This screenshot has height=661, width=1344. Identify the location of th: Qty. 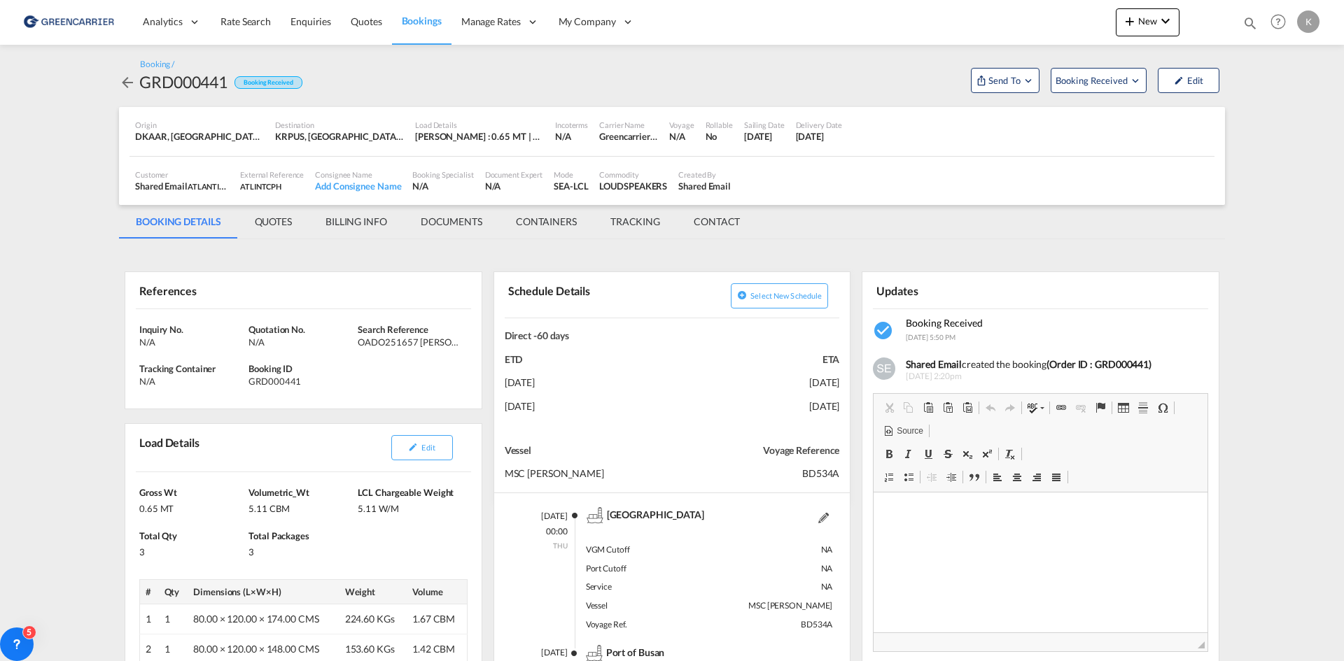
(174, 592).